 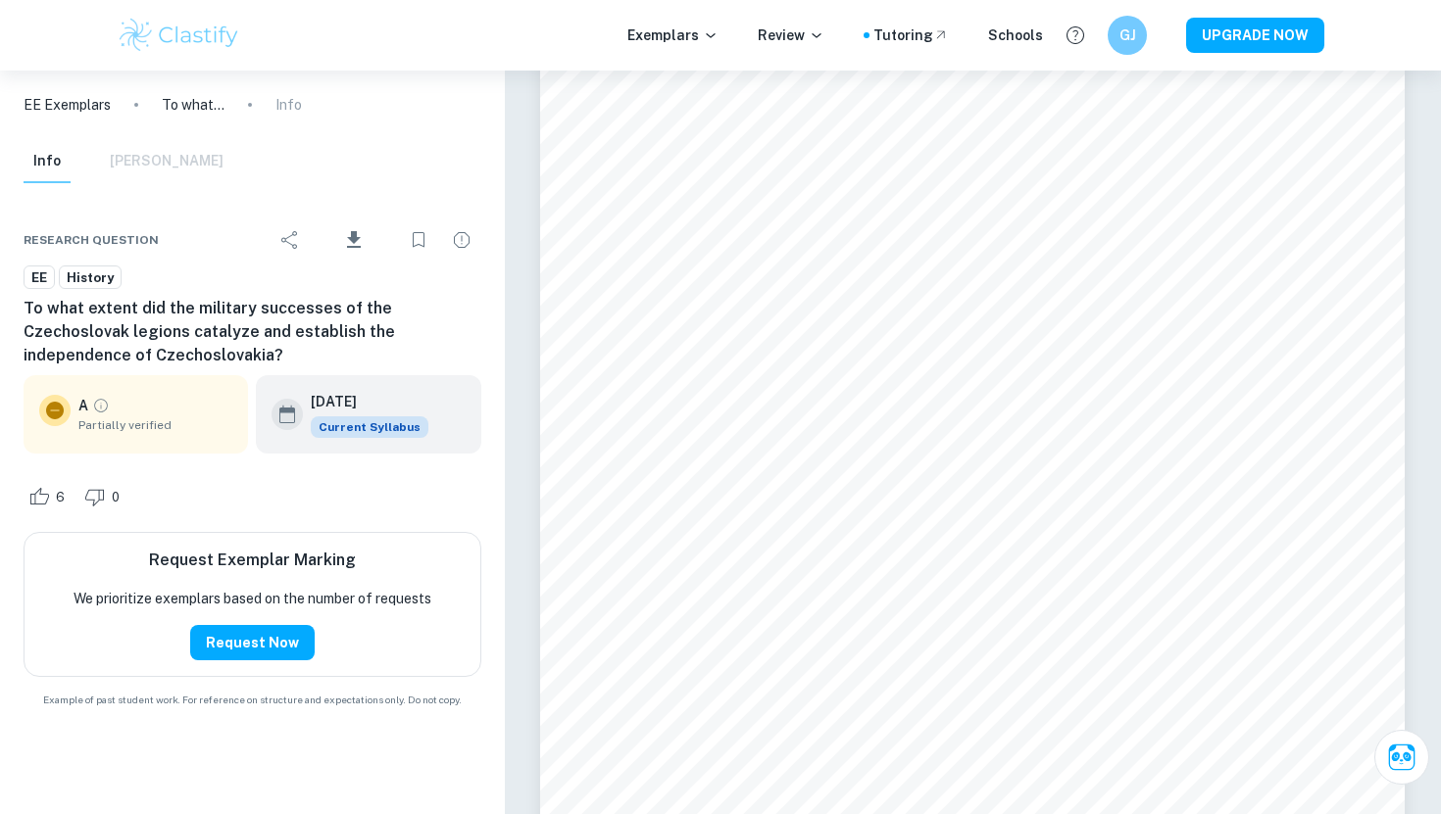 What do you see at coordinates (354, 240) in the screenshot?
I see `div: Download` at bounding box center [354, 240].